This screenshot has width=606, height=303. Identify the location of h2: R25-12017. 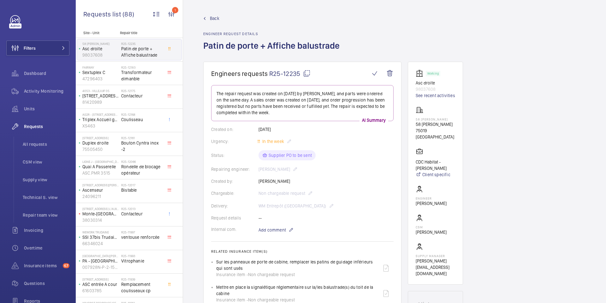
(142, 185).